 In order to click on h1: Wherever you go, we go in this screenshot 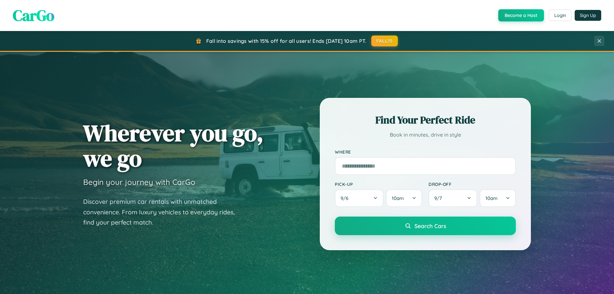, I will do `click(173, 146)`.